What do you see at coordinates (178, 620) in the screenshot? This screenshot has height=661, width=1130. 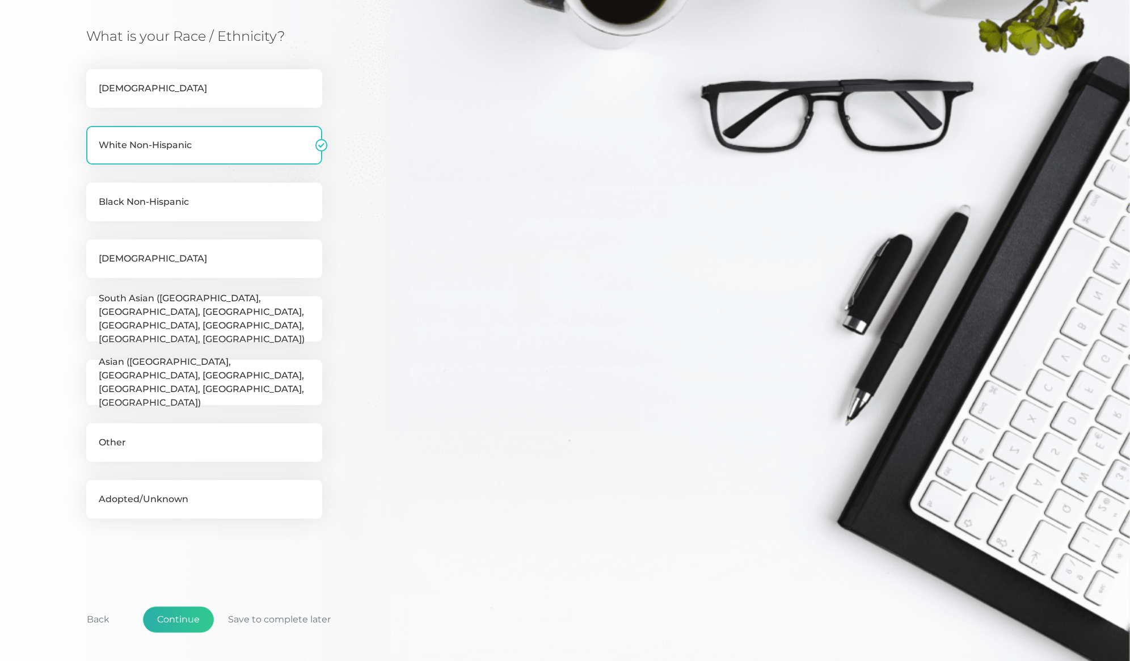 I see `button: Continue` at bounding box center [178, 620].